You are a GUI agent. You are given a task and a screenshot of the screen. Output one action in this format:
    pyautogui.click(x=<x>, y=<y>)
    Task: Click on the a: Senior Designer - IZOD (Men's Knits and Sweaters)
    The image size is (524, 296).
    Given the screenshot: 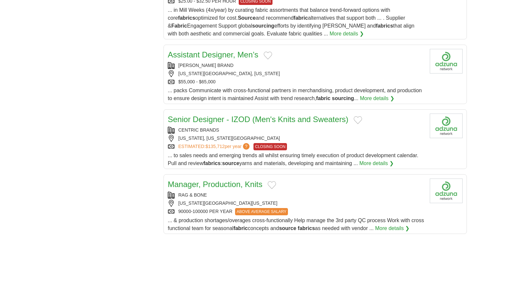 What is the action you would take?
    pyautogui.click(x=258, y=119)
    